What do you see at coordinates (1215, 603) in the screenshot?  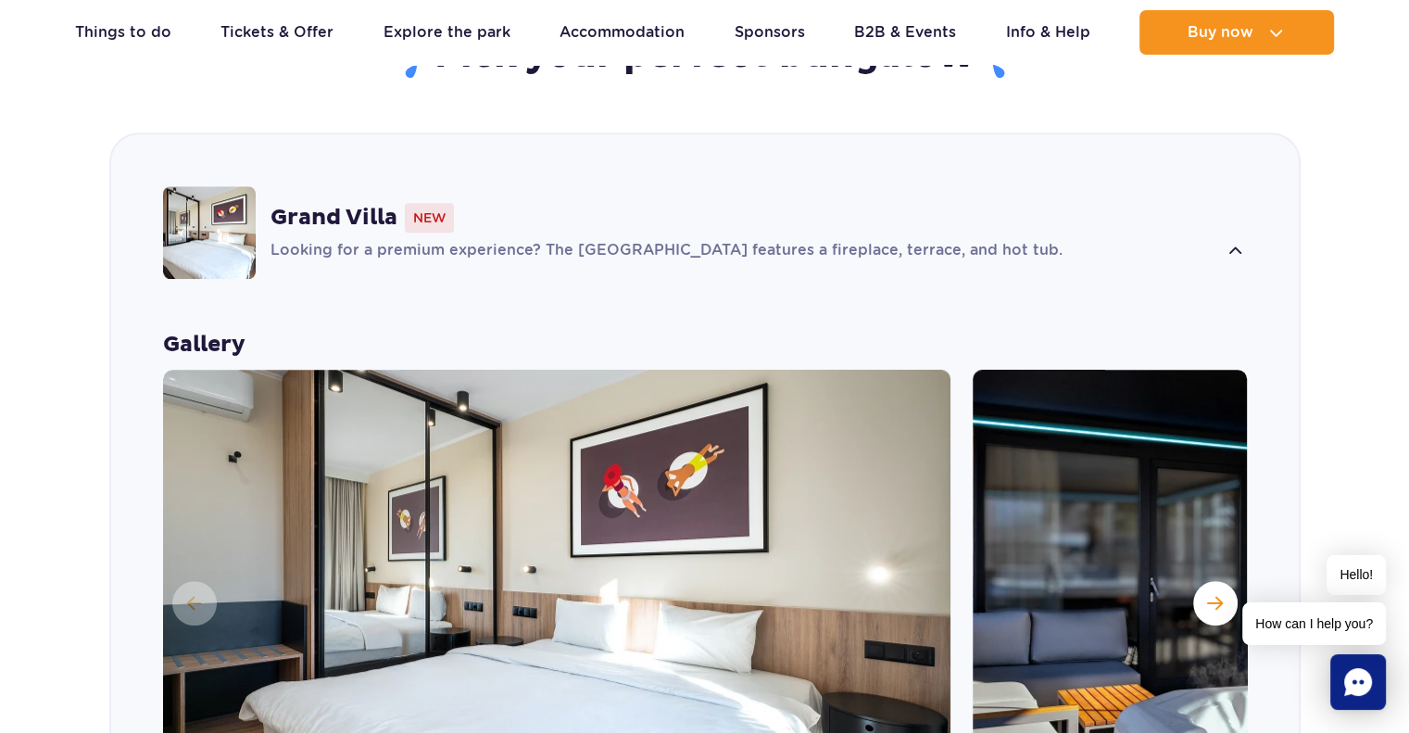 I see `button: Next slide` at bounding box center [1215, 603].